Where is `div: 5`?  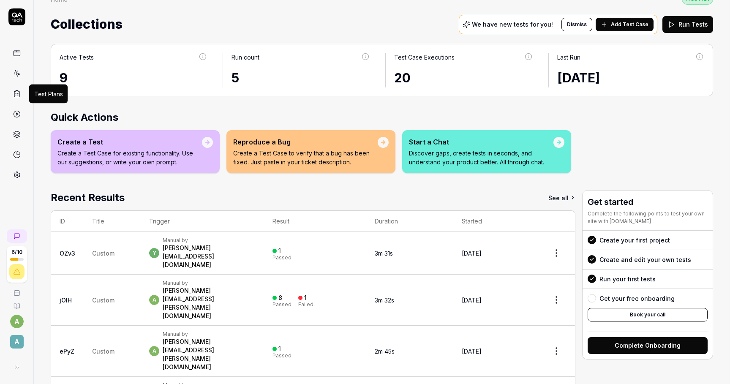 div: 5 is located at coordinates (301, 78).